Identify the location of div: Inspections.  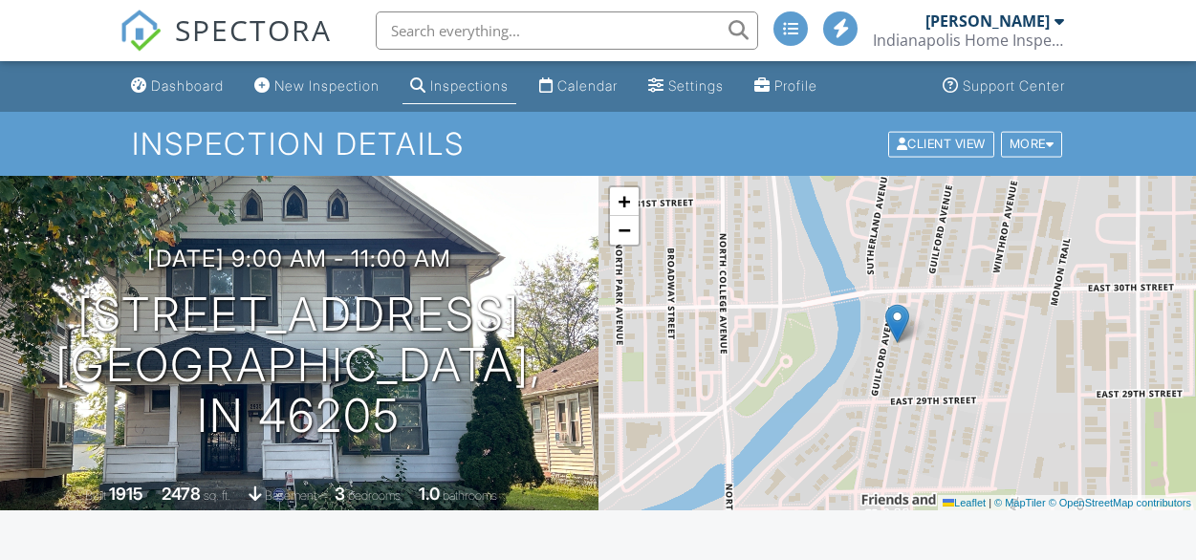
(469, 85).